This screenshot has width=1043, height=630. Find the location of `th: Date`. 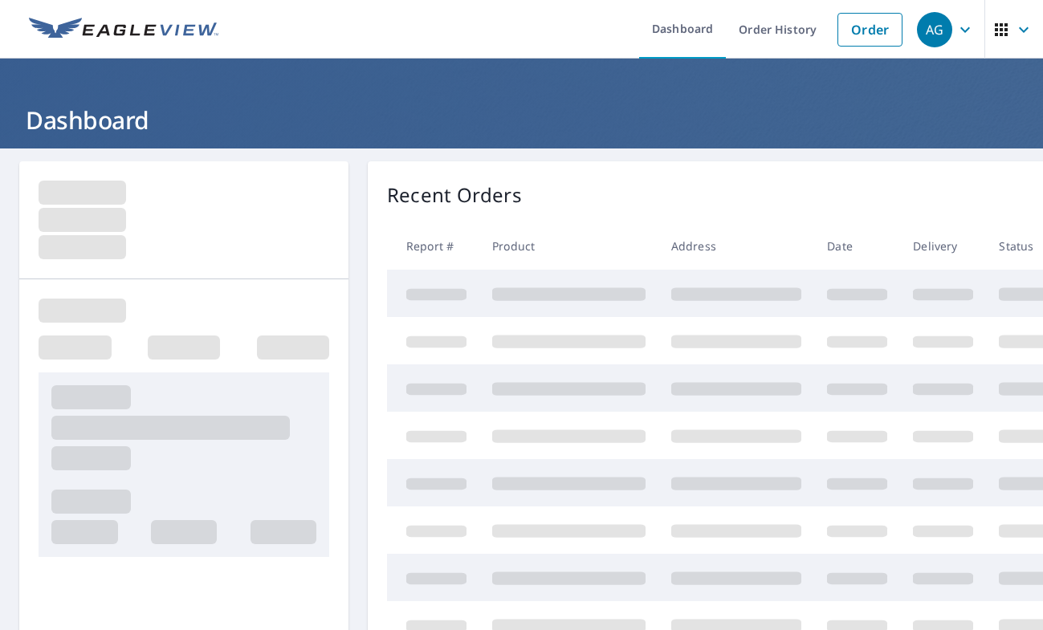

th: Date is located at coordinates (857, 246).